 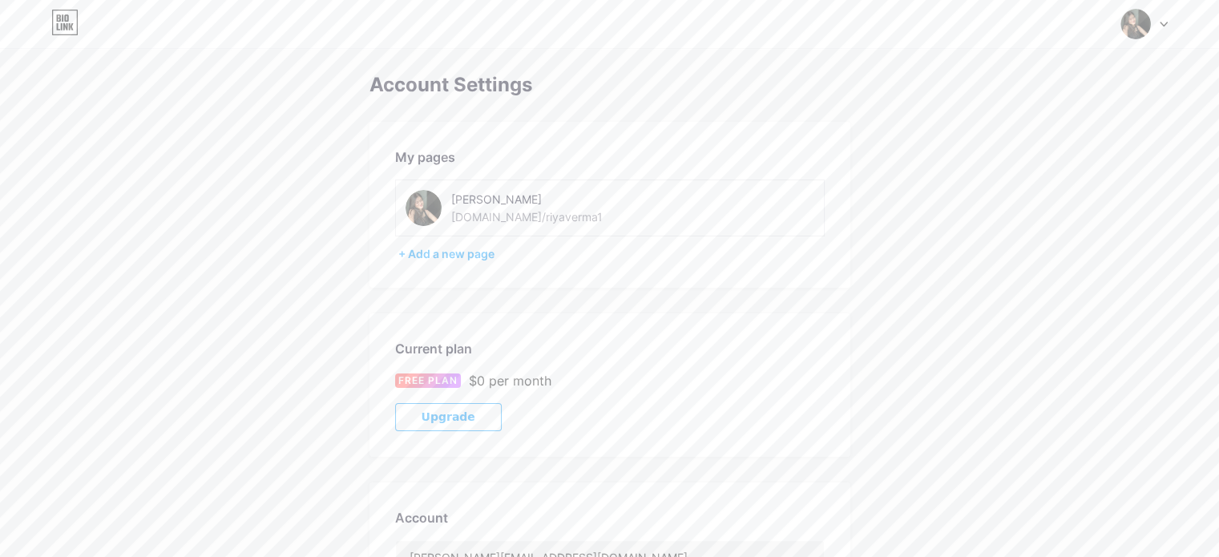 I want to click on button: Upgrade, so click(x=448, y=417).